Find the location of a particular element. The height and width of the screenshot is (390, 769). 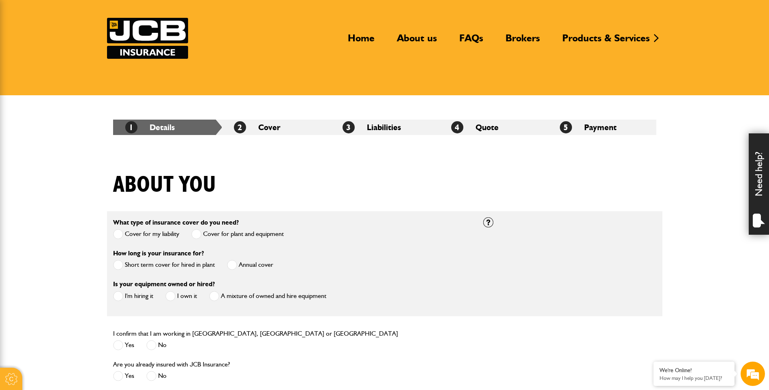

li: Quote is located at coordinates (493, 127).